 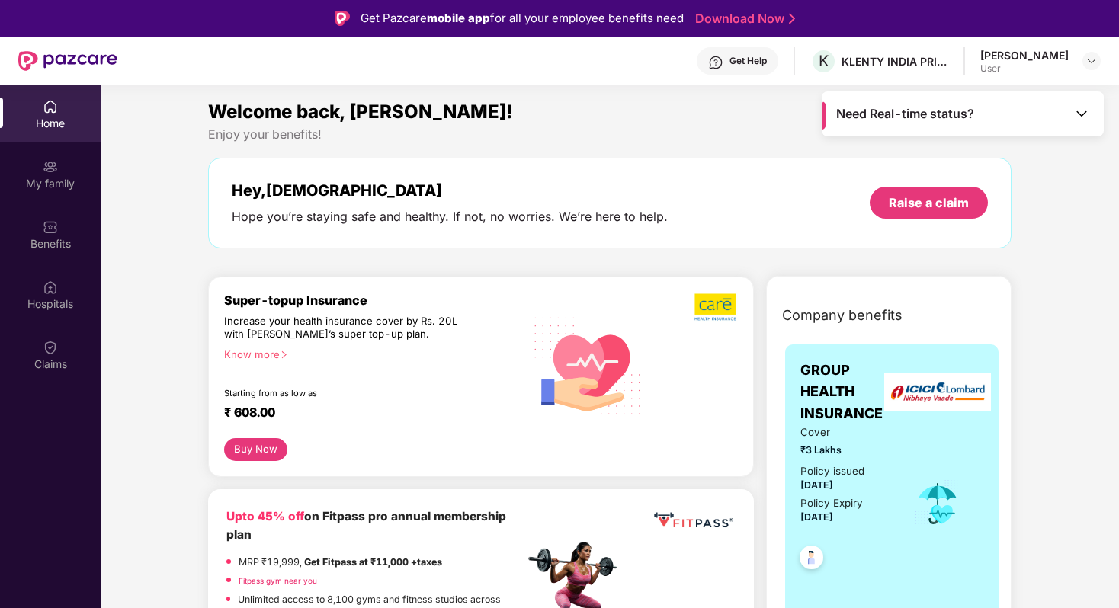 I want to click on div: Starting from as low as, so click(x=341, y=393).